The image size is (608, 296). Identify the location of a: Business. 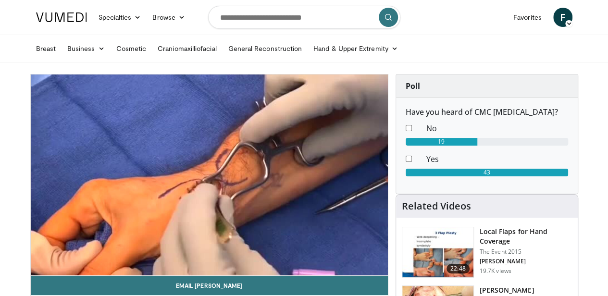
(86, 49).